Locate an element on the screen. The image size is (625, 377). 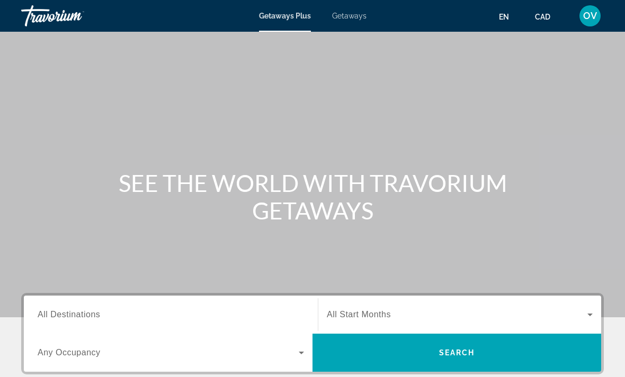
h1: SEE THE WORLD WITH TRAVORIUM GETAWAYS is located at coordinates (312, 197).